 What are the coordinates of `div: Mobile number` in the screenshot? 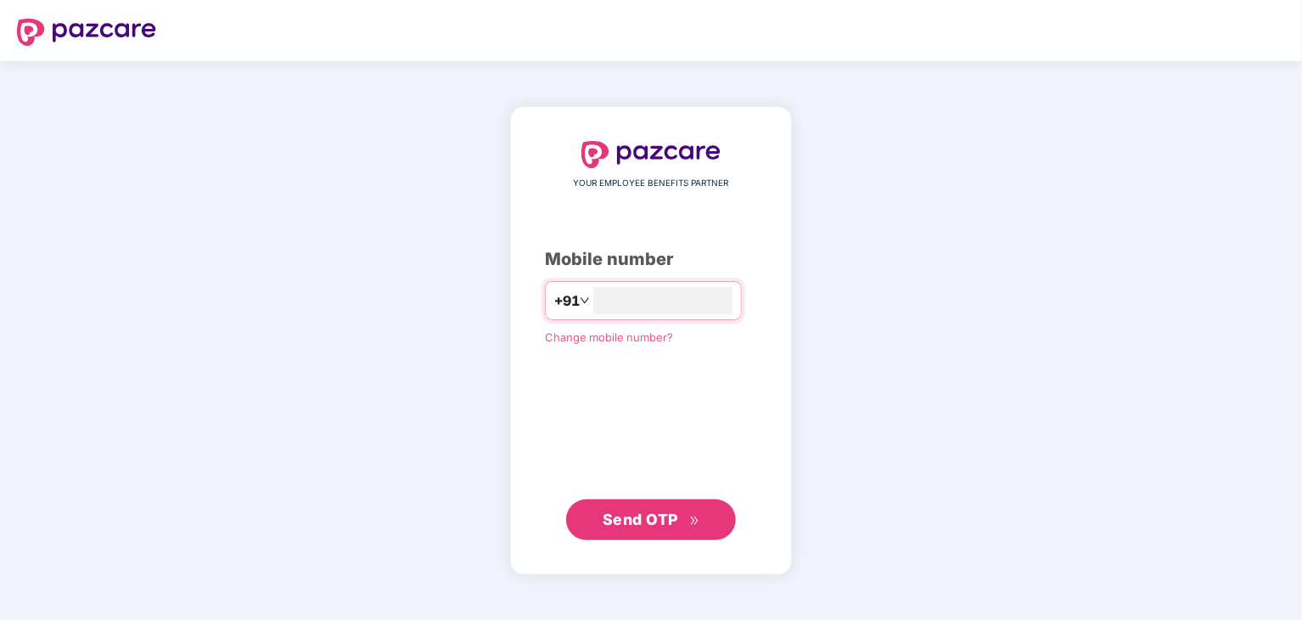 It's located at (651, 259).